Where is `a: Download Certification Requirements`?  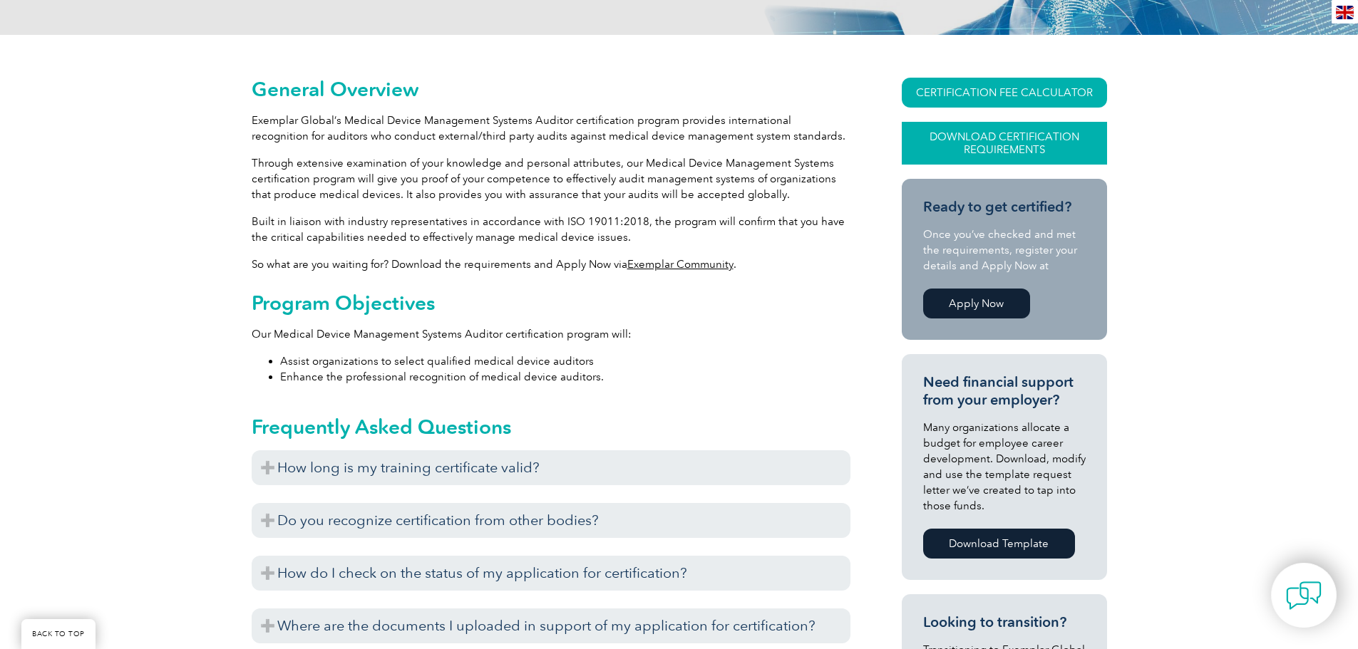 a: Download Certification Requirements is located at coordinates (1004, 143).